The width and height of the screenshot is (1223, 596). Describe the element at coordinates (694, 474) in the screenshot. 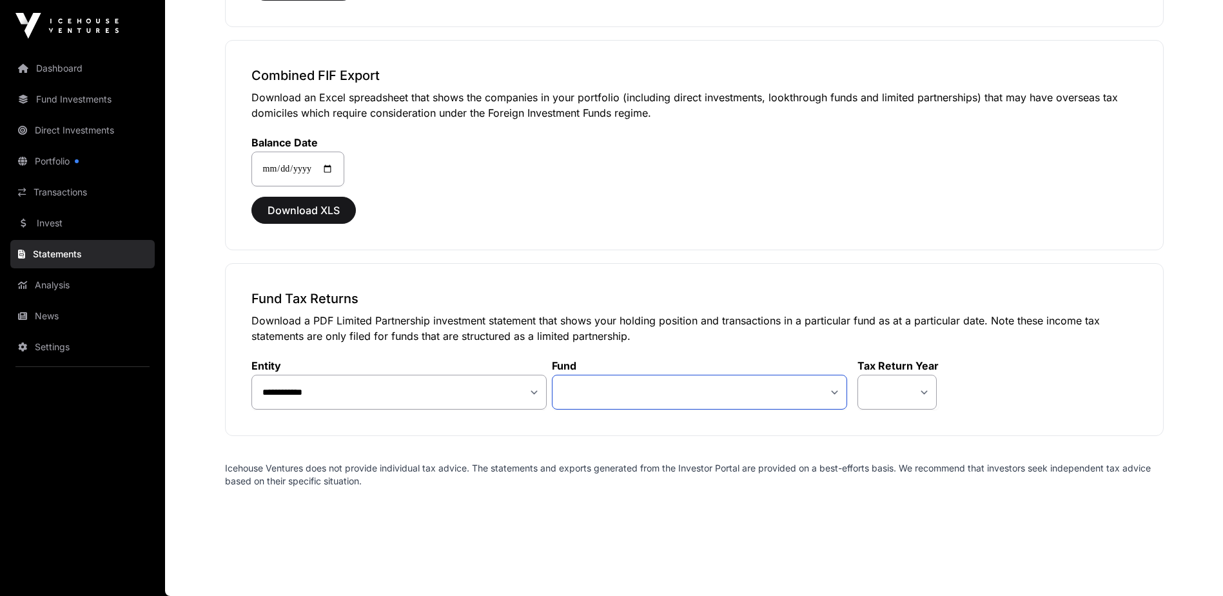

I see `p: Icehouse Ventures does not provide individual tax advice. The statements and exports generated fr...` at that location.